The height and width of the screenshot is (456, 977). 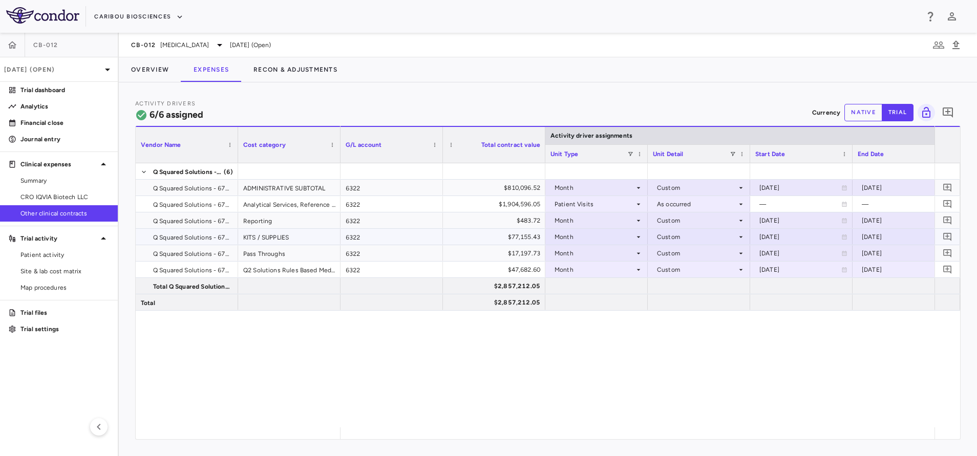 I want to click on div: Analytical Services, Reference Lab Testing, and Specimen Total, so click(x=289, y=204).